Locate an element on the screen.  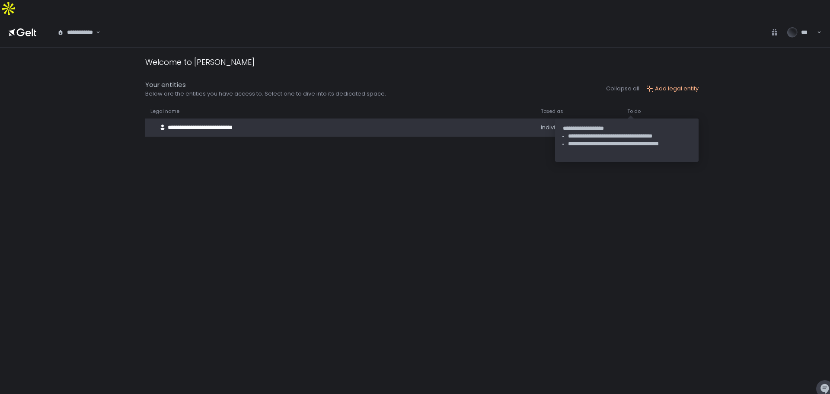
div: Below are the entities you have access to. Select one to dive into its dedicated space. is located at coordinates (265, 94).